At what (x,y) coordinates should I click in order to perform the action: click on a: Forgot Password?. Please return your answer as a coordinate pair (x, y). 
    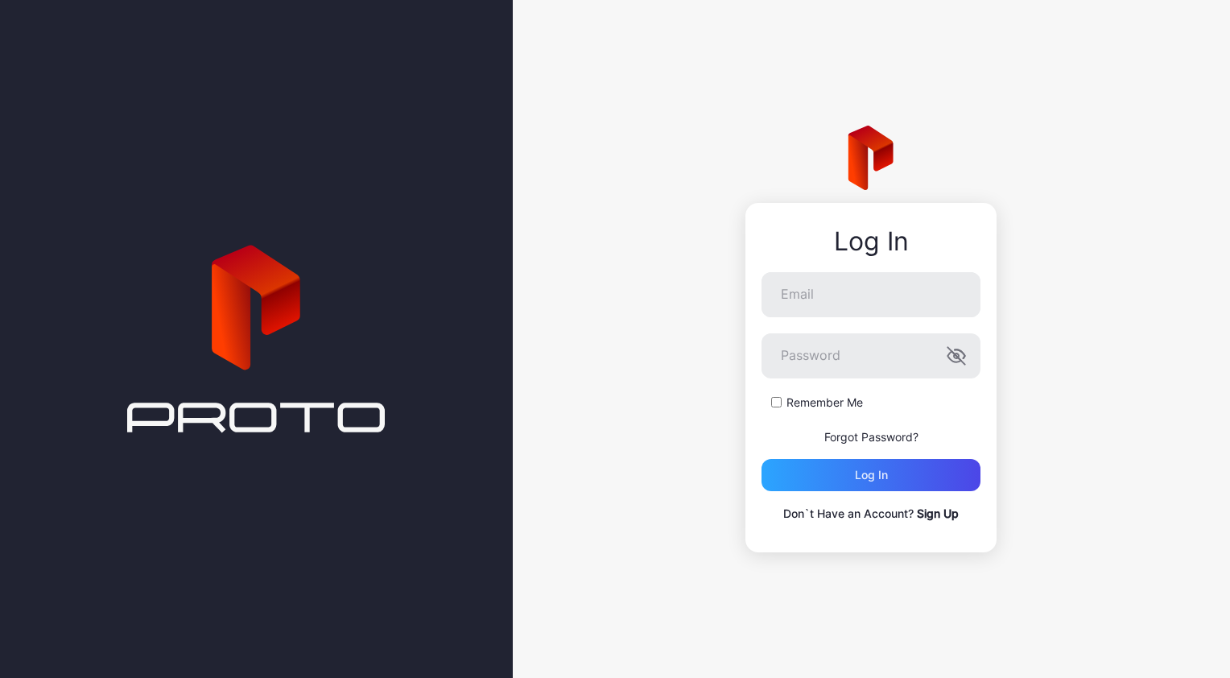
    Looking at the image, I should click on (871, 436).